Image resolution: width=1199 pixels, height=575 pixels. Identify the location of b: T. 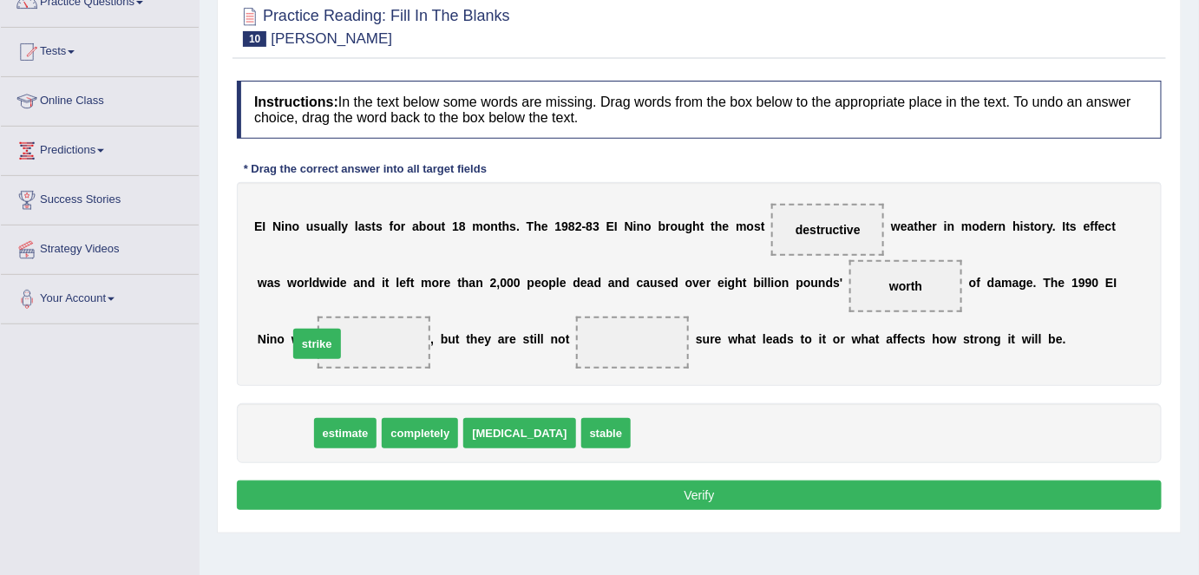
(1047, 283).